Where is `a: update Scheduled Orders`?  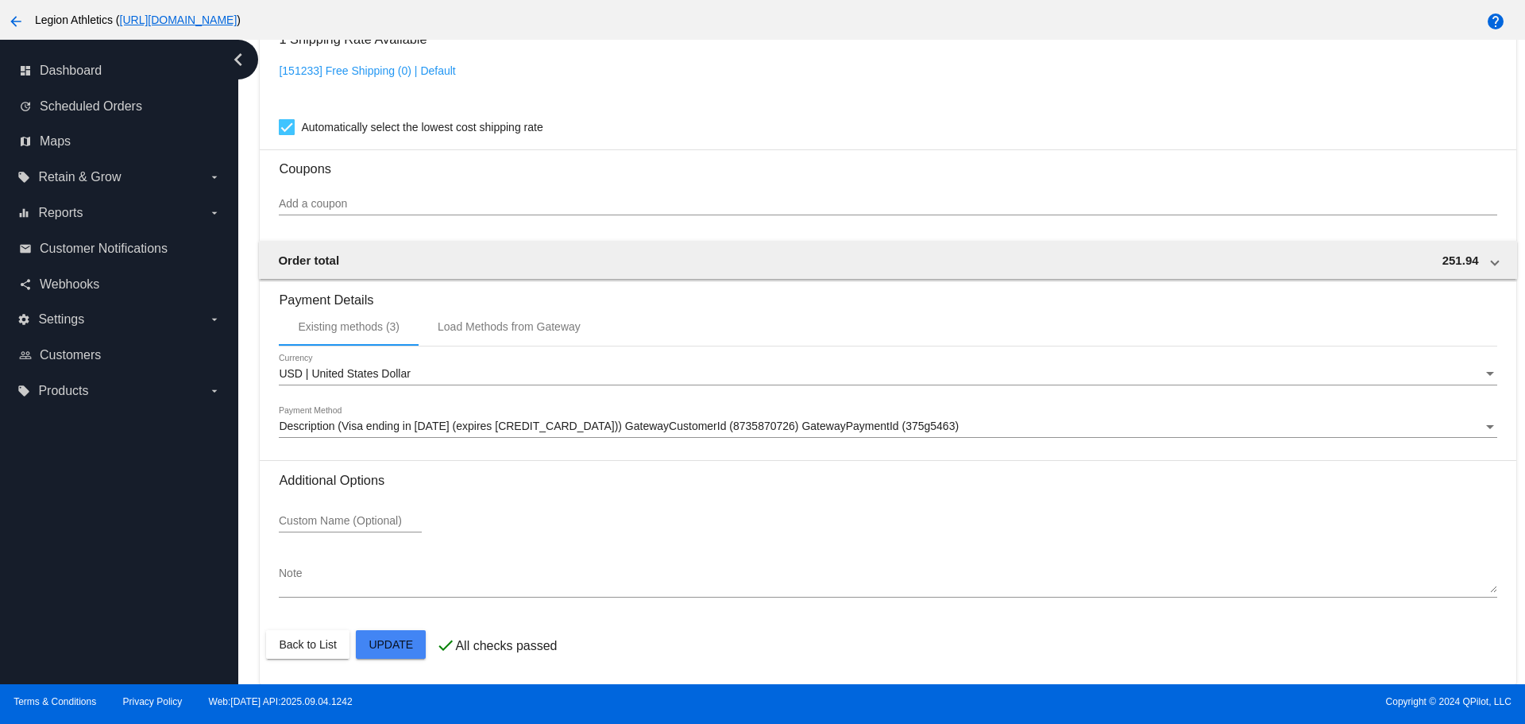 a: update Scheduled Orders is located at coordinates (120, 106).